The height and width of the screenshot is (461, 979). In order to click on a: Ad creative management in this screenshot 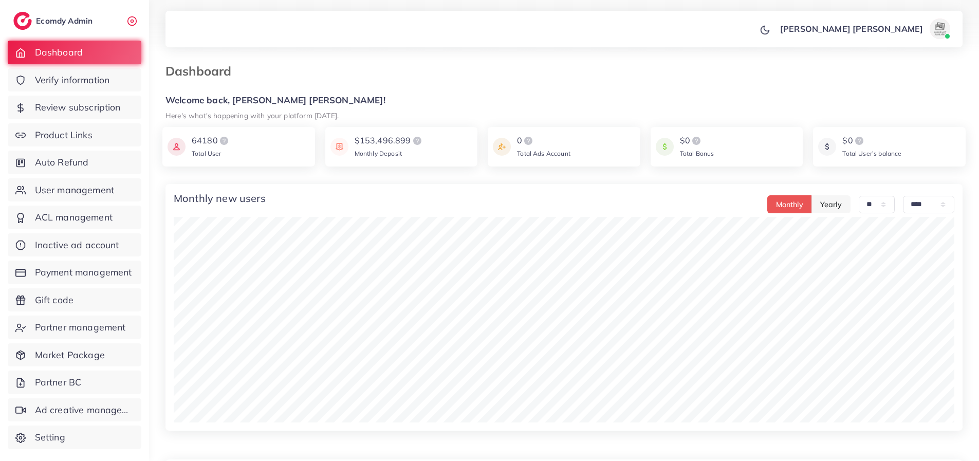, I will do `click(75, 410)`.